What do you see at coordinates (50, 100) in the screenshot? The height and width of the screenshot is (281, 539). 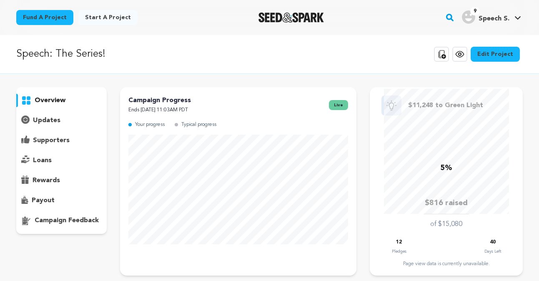 I see `p: overview` at bounding box center [50, 100].